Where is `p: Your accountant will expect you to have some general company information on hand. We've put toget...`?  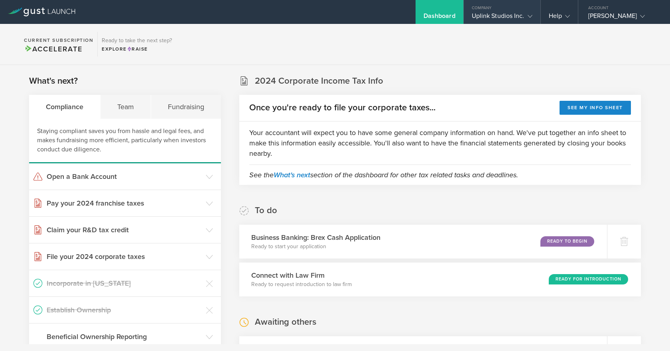 p: Your accountant will expect you to have some general company information on hand. We've put toget... is located at coordinates (440, 143).